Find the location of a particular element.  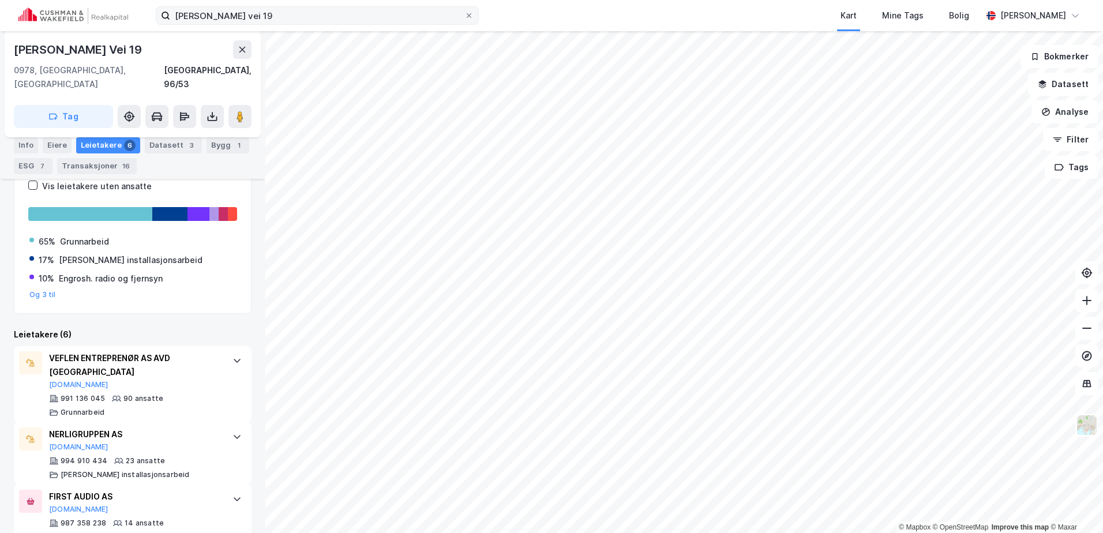

button: Bokmerker is located at coordinates (1059, 57).